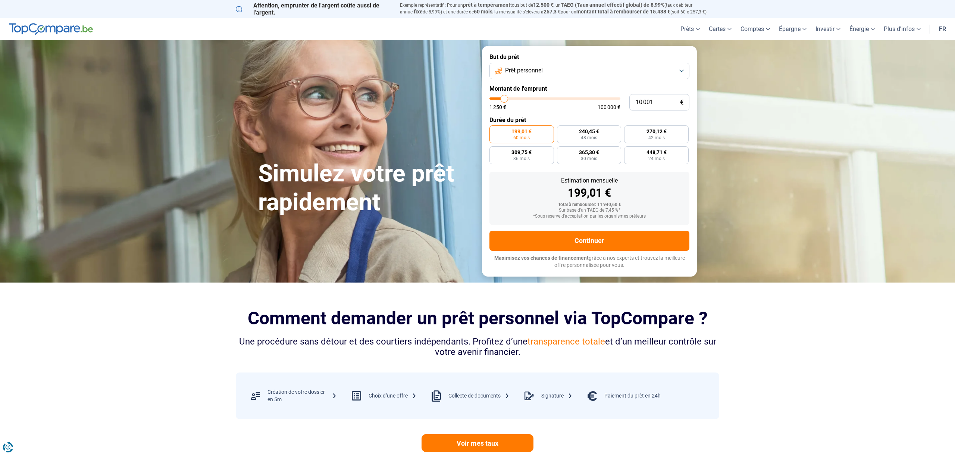  Describe the element at coordinates (828, 29) in the screenshot. I see `a: Investir` at that location.